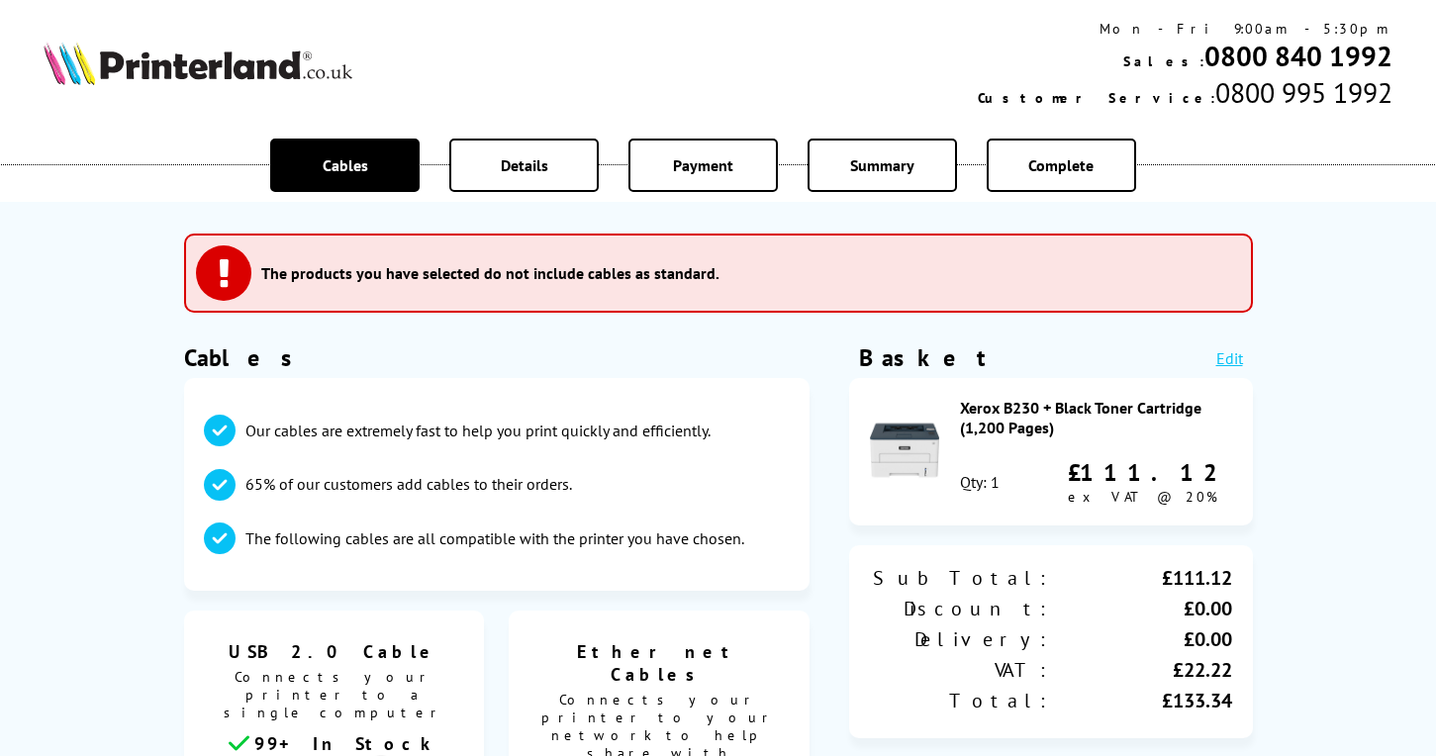  Describe the element at coordinates (703, 165) in the screenshot. I see `span: Payment` at that location.